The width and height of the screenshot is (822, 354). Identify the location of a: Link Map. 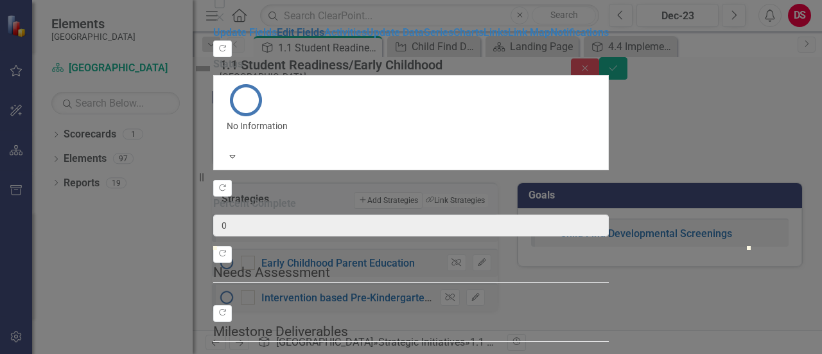
(529, 32).